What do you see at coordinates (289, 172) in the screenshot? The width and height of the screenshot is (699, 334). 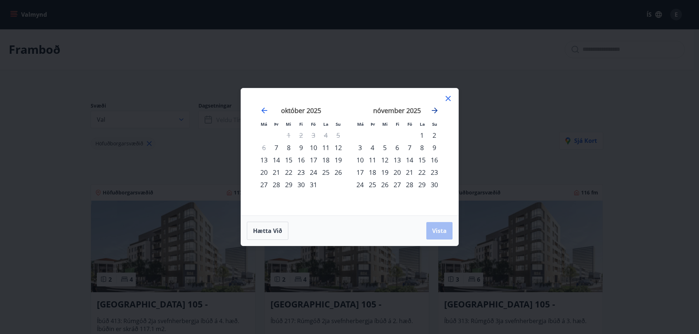 I see `td: Choose miðvikudagur, 22. október 2025 as your check-in date. It’s available.` at bounding box center [289, 172].